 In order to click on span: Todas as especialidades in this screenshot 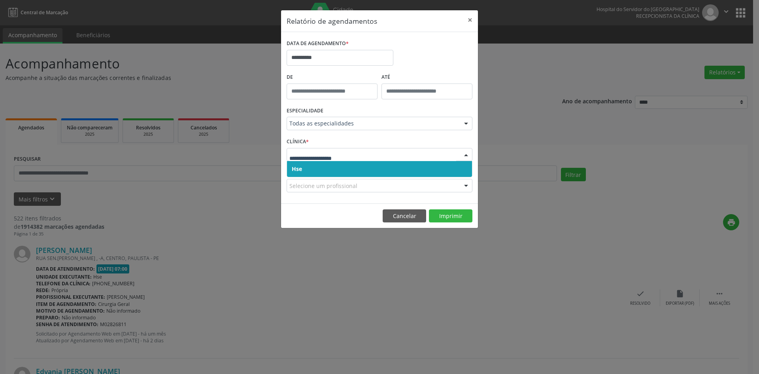, I will do `click(373, 123)`.